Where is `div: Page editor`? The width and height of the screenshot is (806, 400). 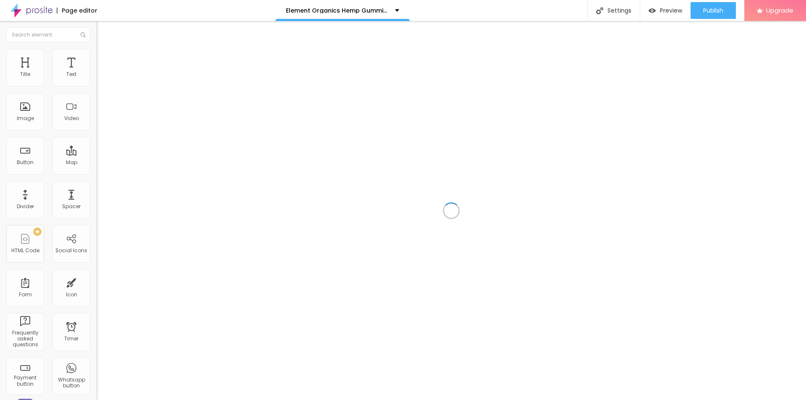
div: Page editor is located at coordinates (77, 10).